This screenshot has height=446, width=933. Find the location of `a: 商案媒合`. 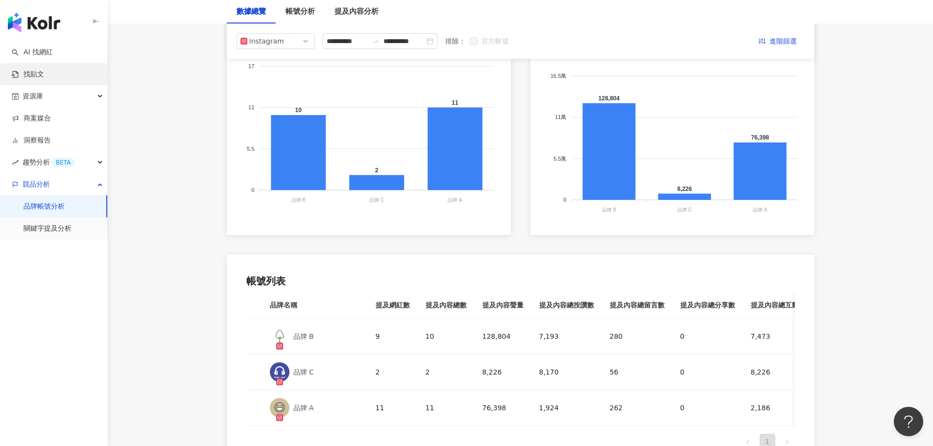

a: 商案媒合 is located at coordinates (31, 118).